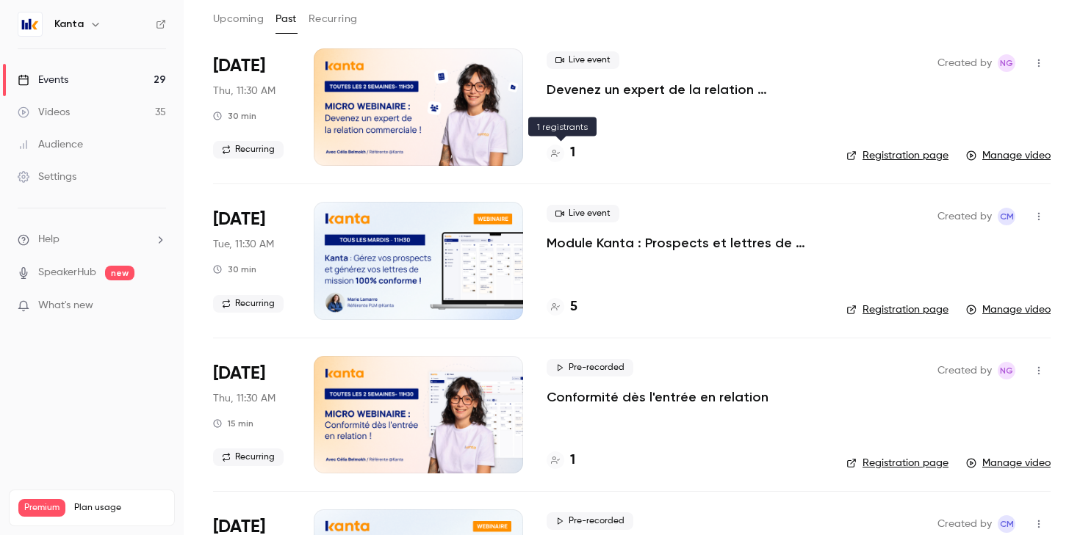 The height and width of the screenshot is (535, 1080). What do you see at coordinates (684, 90) in the screenshot?
I see `p: Devenez un expert de la relation commerciale !` at bounding box center [684, 90].